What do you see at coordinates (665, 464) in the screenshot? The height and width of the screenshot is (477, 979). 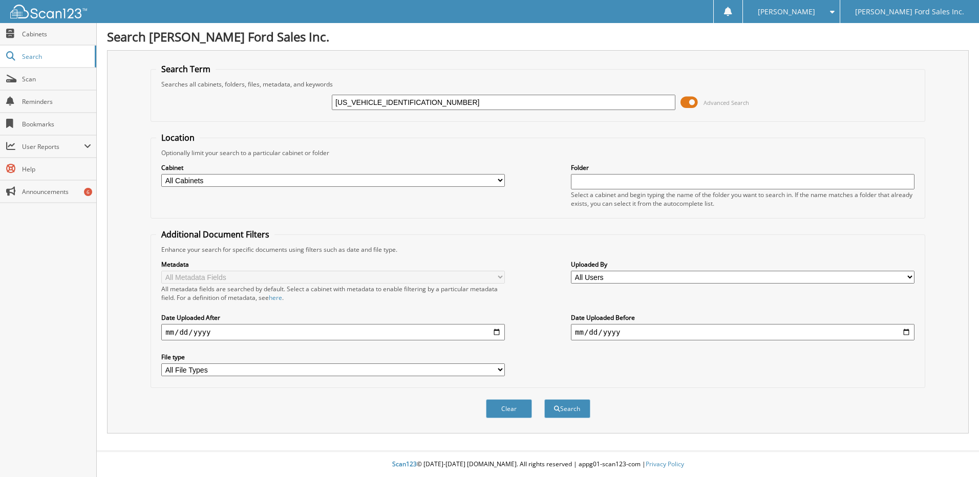 I see `a: Privacy Policy` at bounding box center [665, 464].